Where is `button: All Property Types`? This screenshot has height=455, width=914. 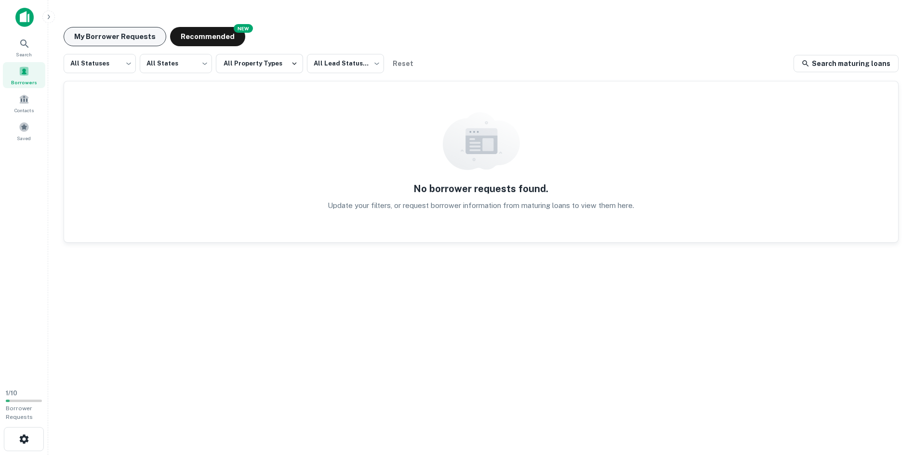 button: All Property Types is located at coordinates (259, 64).